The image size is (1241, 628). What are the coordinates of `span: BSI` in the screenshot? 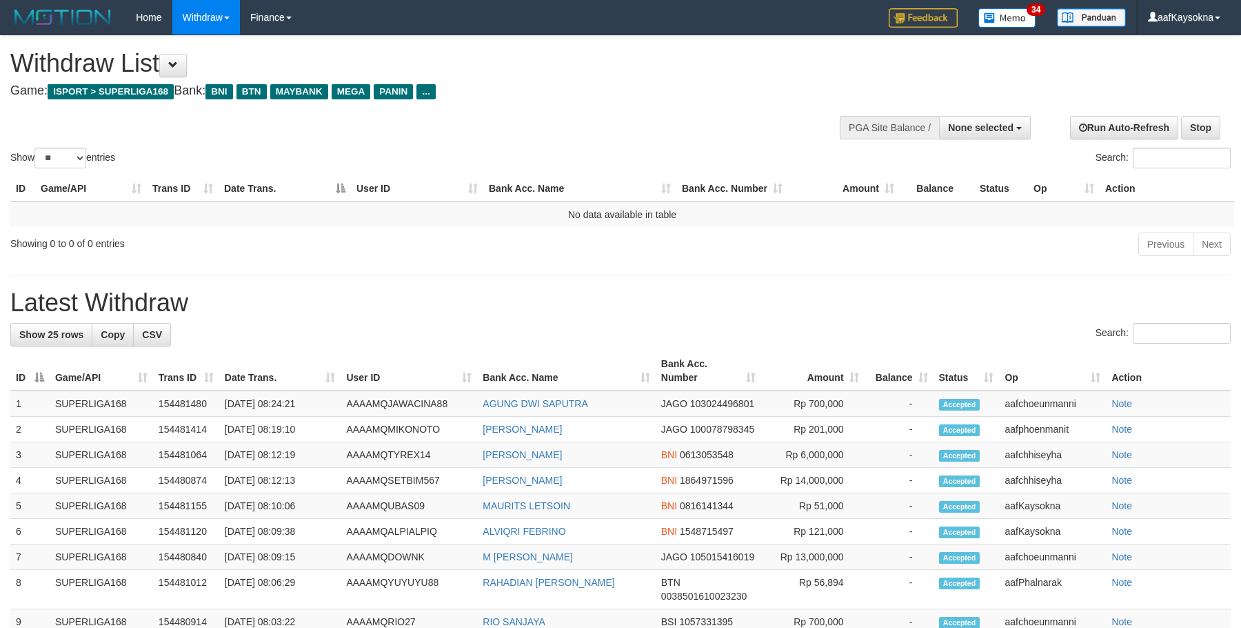 It's located at (669, 621).